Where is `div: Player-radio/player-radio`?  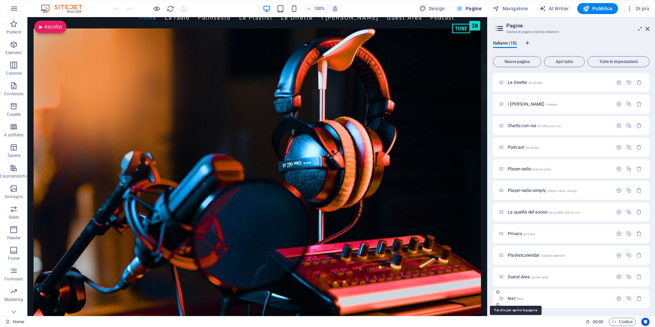
div: Player-radio/player-radio is located at coordinates (559, 168).